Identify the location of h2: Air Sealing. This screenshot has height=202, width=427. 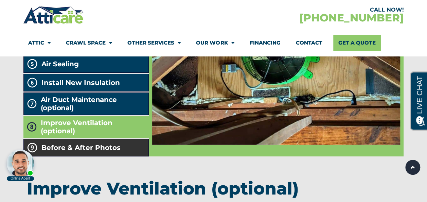
(60, 64).